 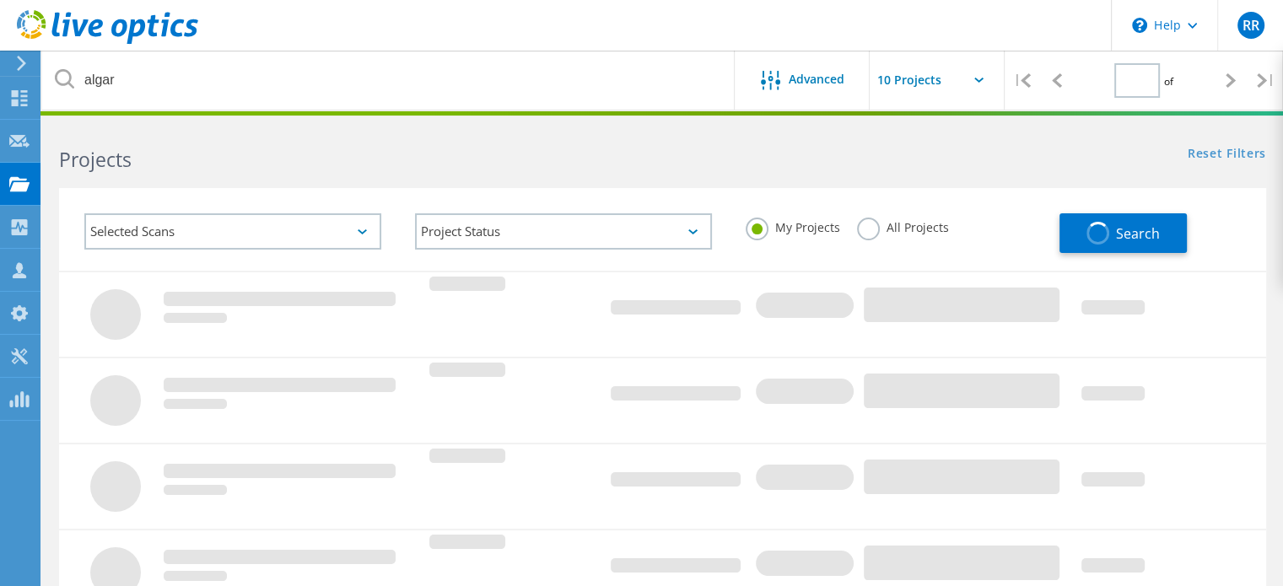 What do you see at coordinates (1168, 81) in the screenshot?
I see `span: of` at bounding box center [1168, 81].